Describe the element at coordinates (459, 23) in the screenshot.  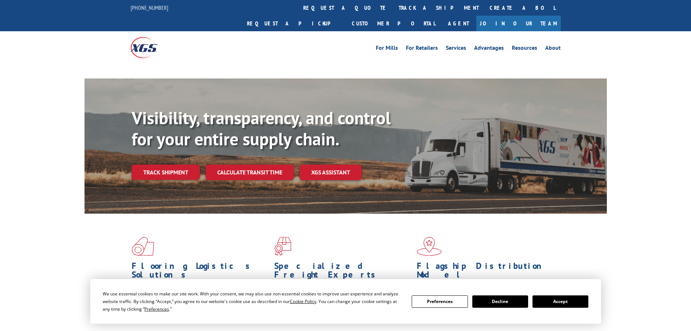
I see `a: Agent` at that location.